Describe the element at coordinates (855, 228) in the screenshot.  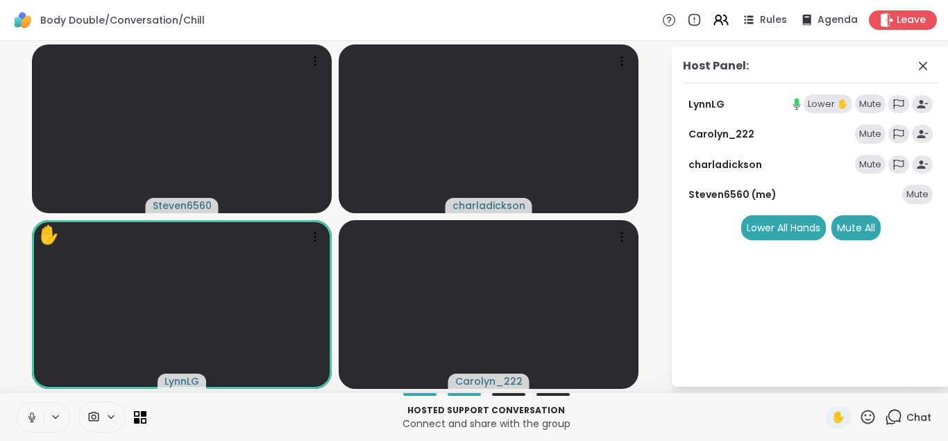
I see `div: Mute All` at that location.